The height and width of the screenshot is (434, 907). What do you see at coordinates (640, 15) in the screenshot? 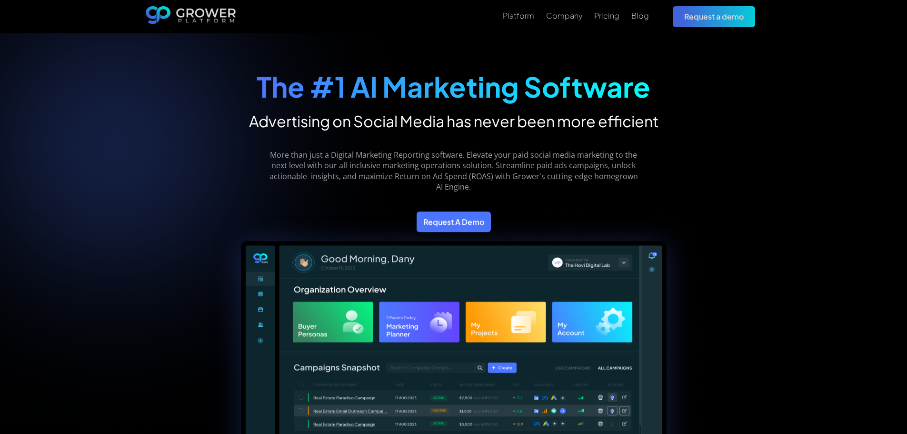
I see `div: Blog` at bounding box center [640, 15].